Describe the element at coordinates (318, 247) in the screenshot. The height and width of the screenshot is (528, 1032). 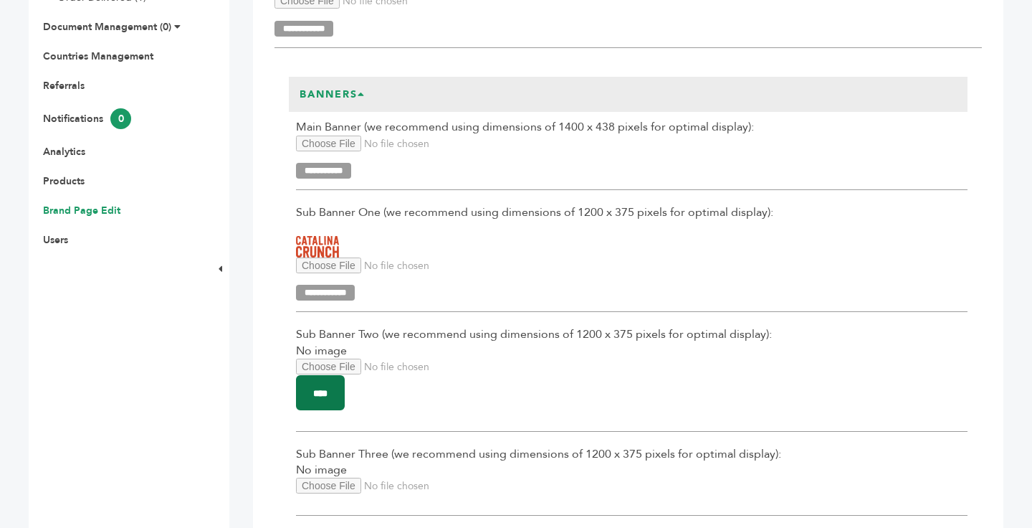
I see `img: Catalina Snacks` at that location.